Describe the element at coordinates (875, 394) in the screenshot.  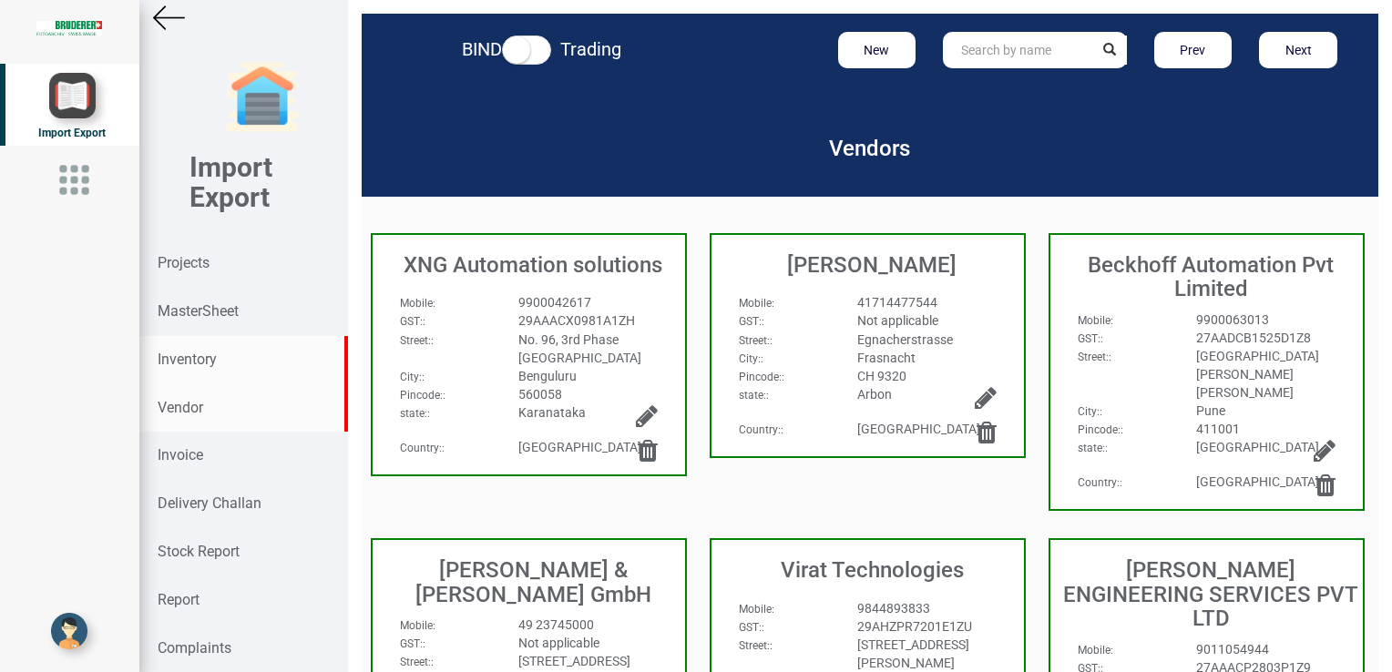
I see `span: Arbon` at that location.